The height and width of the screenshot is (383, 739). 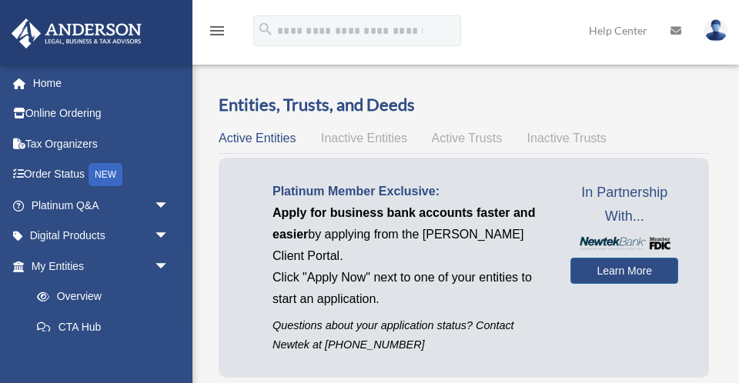 What do you see at coordinates (409, 289) in the screenshot?
I see `p: Click "Apply Now" next to one of your entities to start an application.` at bounding box center [409, 289].